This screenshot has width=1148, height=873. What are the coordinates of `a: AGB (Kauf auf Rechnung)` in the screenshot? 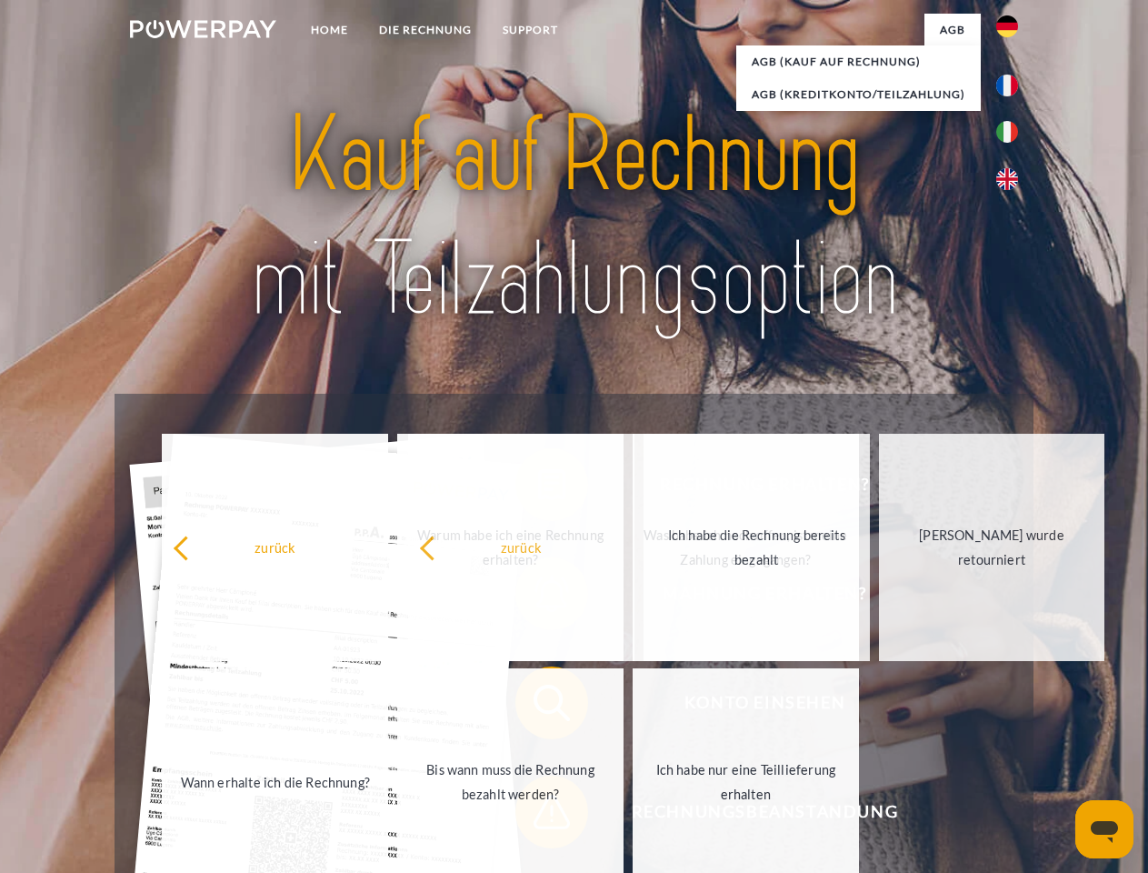 It's located at (858, 62).